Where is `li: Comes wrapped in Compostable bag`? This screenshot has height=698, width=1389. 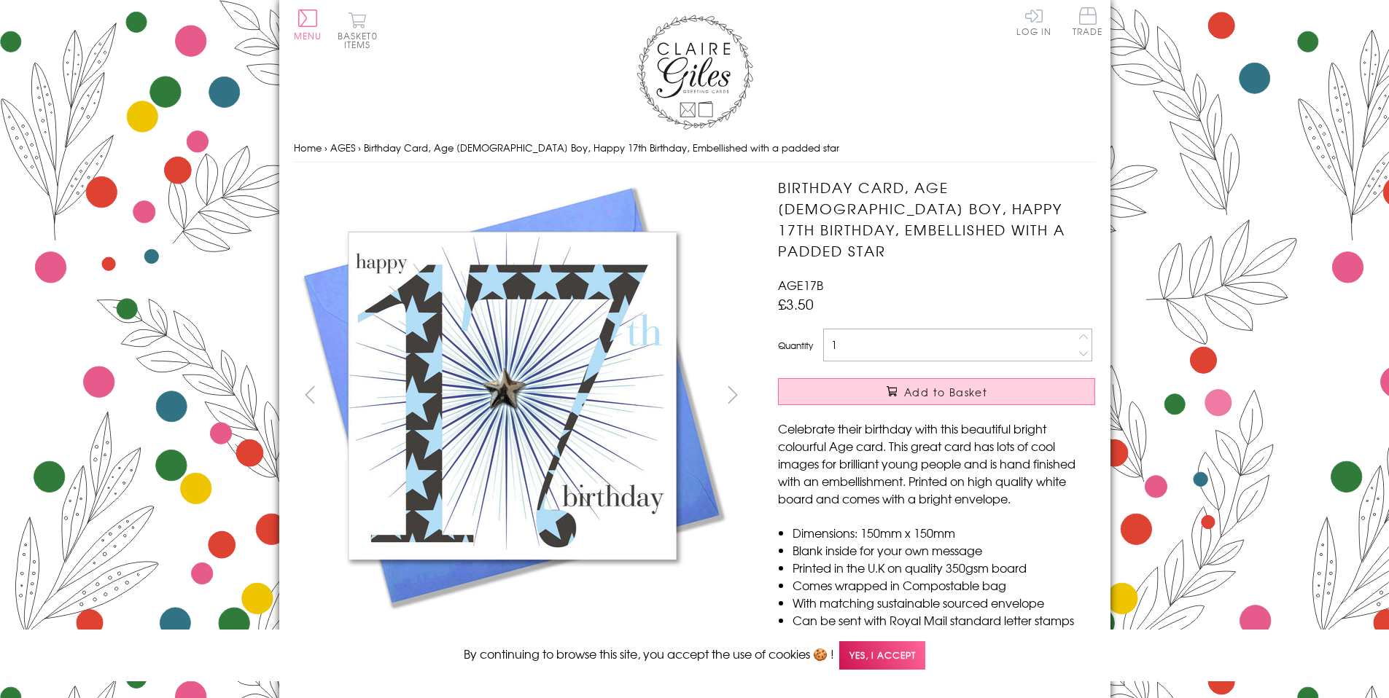 li: Comes wrapped in Compostable bag is located at coordinates (943, 585).